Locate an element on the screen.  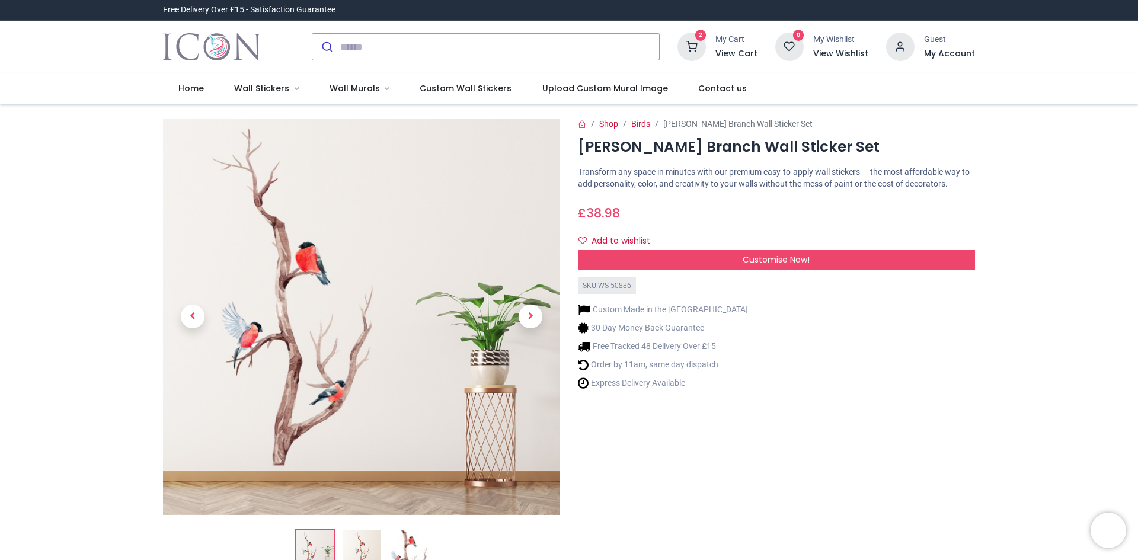
span: Logo of Icon Wall Stickers is located at coordinates (212, 47).